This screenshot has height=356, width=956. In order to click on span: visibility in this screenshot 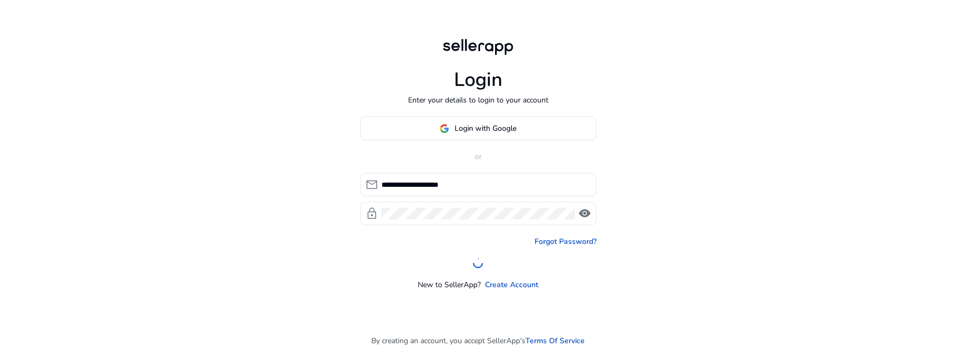, I will do `click(585, 213)`.